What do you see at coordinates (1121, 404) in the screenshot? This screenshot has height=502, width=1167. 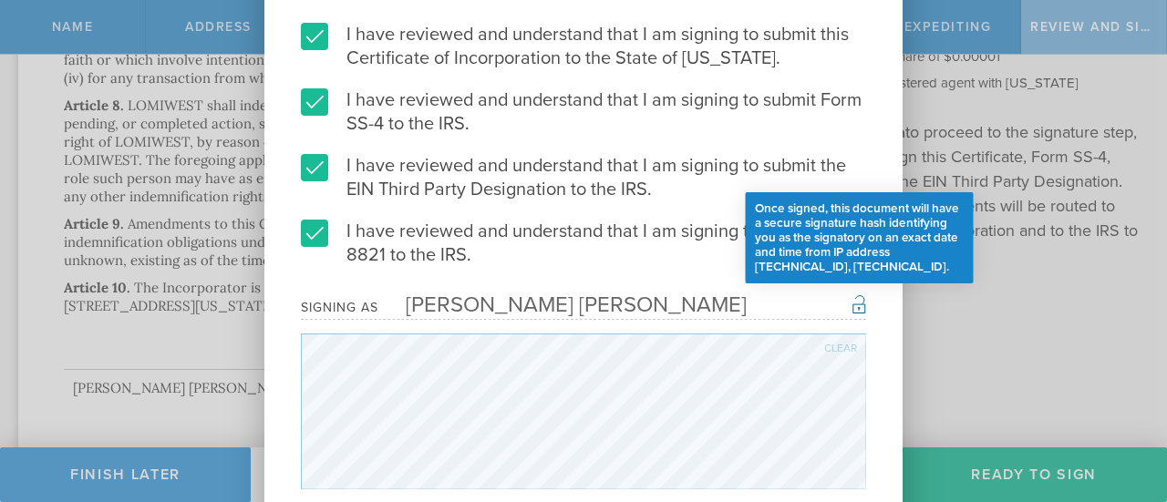 I see `div: Widget de chat` at bounding box center [1121, 404].